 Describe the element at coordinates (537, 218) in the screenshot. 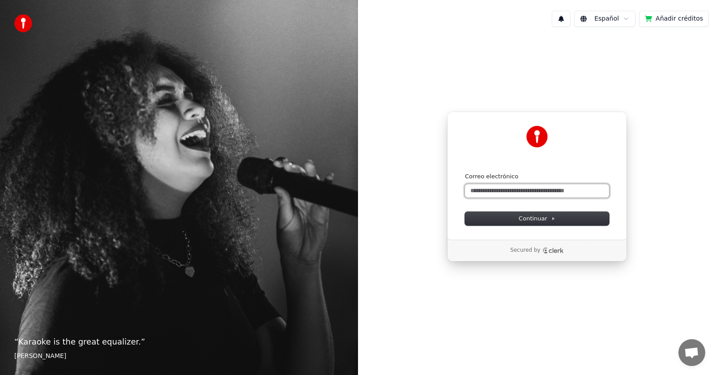

I see `span: Continuar` at that location.